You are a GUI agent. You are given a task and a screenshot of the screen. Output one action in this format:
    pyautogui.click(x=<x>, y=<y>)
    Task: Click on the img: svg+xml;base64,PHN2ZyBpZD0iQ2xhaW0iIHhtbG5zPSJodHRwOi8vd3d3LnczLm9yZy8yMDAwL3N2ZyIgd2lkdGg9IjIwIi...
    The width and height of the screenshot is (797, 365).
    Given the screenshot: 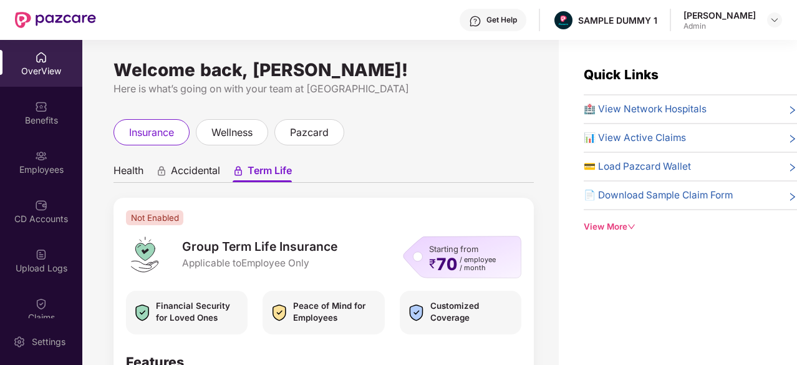 What is the action you would take?
    pyautogui.click(x=41, y=304)
    